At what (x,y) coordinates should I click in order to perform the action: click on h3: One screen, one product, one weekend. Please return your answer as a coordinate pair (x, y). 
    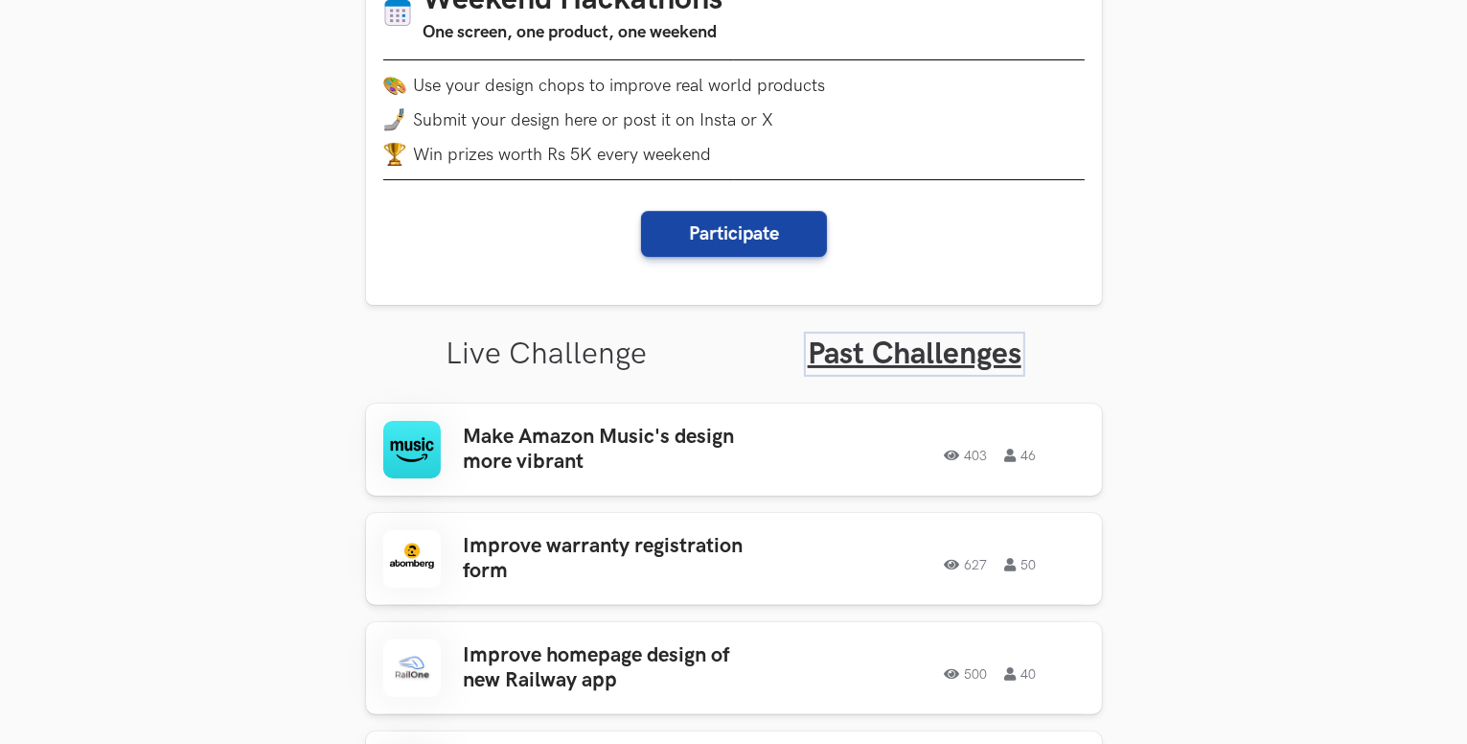
    Looking at the image, I should click on (573, 33).